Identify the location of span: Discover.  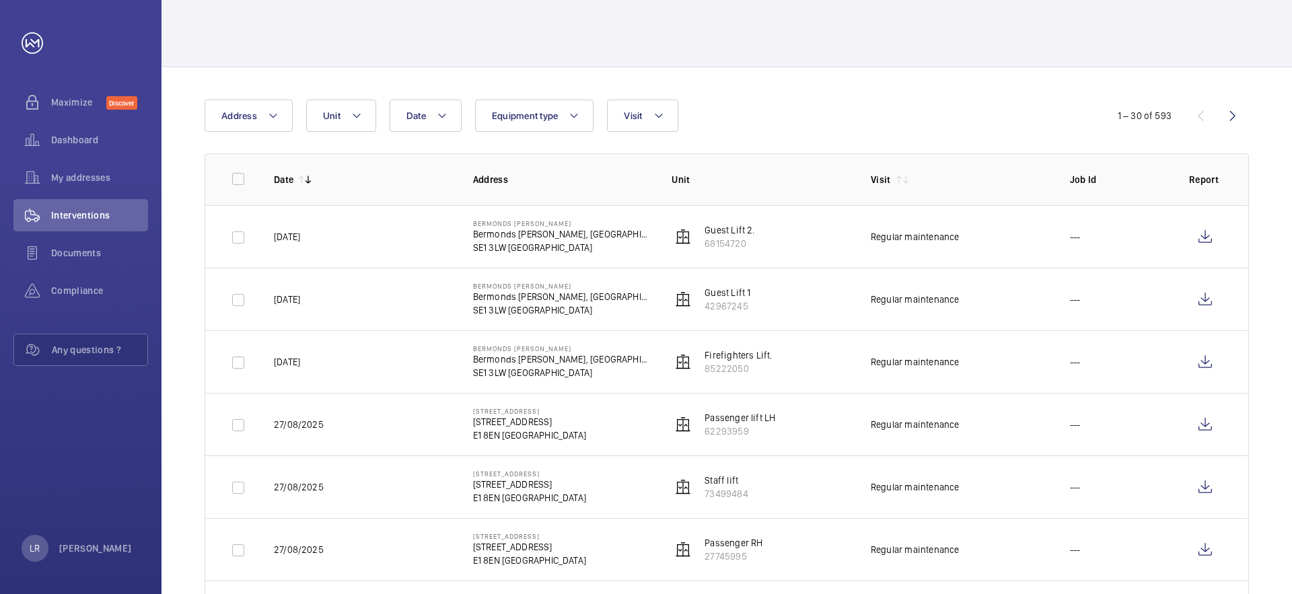
(122, 103).